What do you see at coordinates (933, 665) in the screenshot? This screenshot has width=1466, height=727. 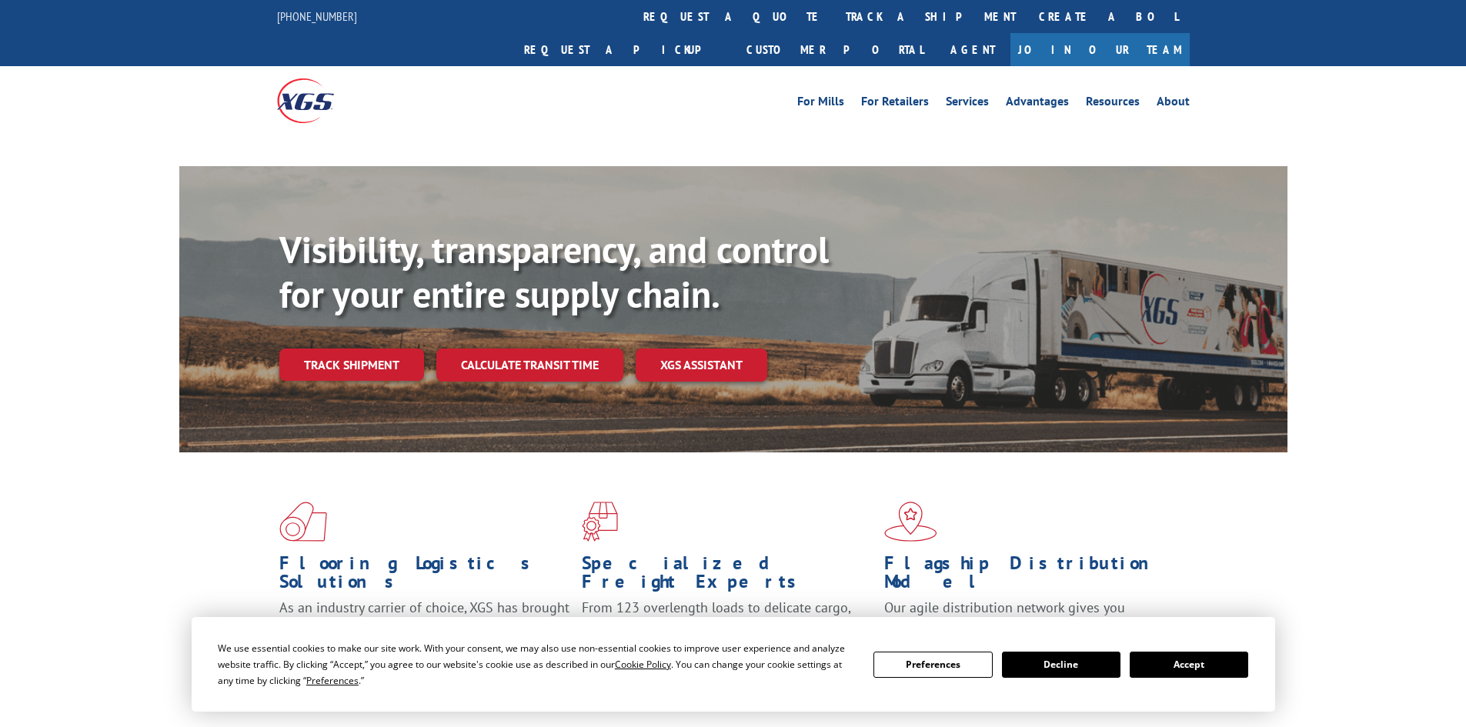 I see `button: Preferences` at bounding box center [933, 665].